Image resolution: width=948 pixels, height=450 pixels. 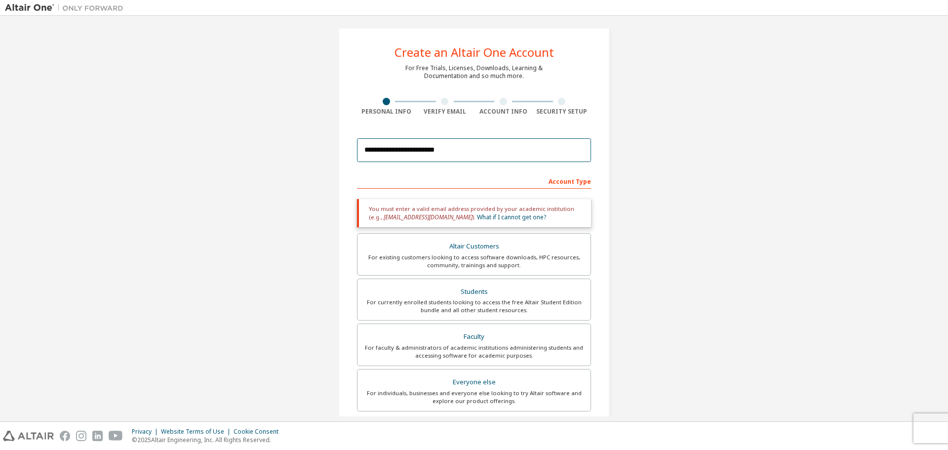 I want to click on img: Altair One, so click(x=67, y=8).